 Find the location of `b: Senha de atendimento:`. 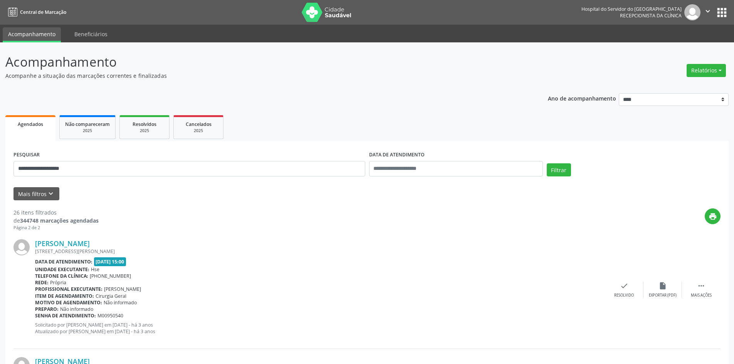

b: Senha de atendimento: is located at coordinates (66, 316).